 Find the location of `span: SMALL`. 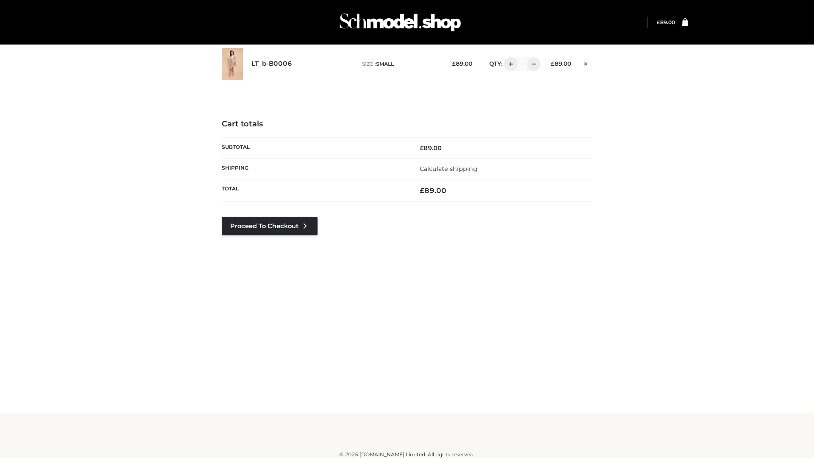

span: SMALL is located at coordinates (385, 64).